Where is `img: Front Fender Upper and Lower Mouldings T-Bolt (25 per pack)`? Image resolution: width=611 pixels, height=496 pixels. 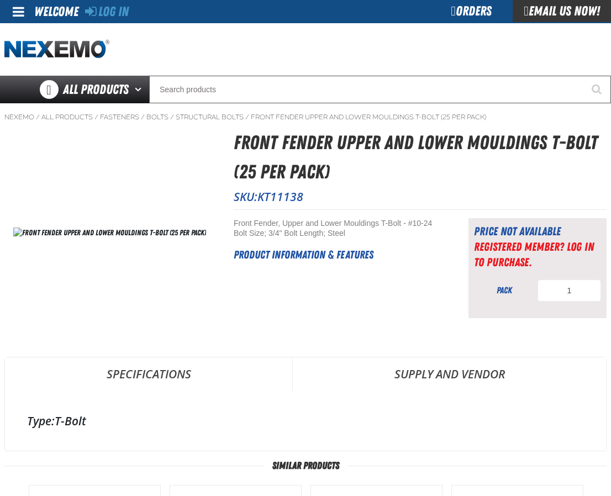
img: Front Fender Upper and Lower Mouldings T-Bolt (25 per pack) is located at coordinates (109, 233).